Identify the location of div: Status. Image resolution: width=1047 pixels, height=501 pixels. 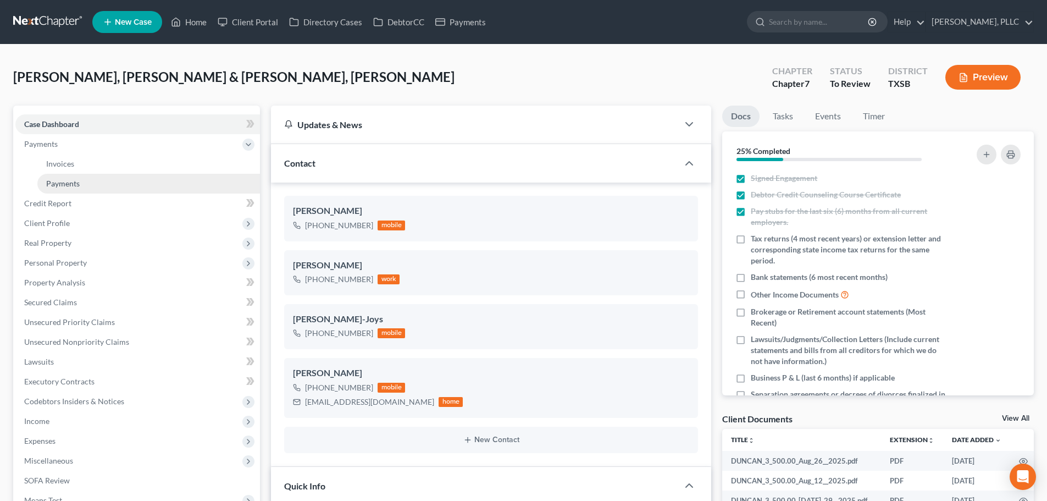
(850, 71).